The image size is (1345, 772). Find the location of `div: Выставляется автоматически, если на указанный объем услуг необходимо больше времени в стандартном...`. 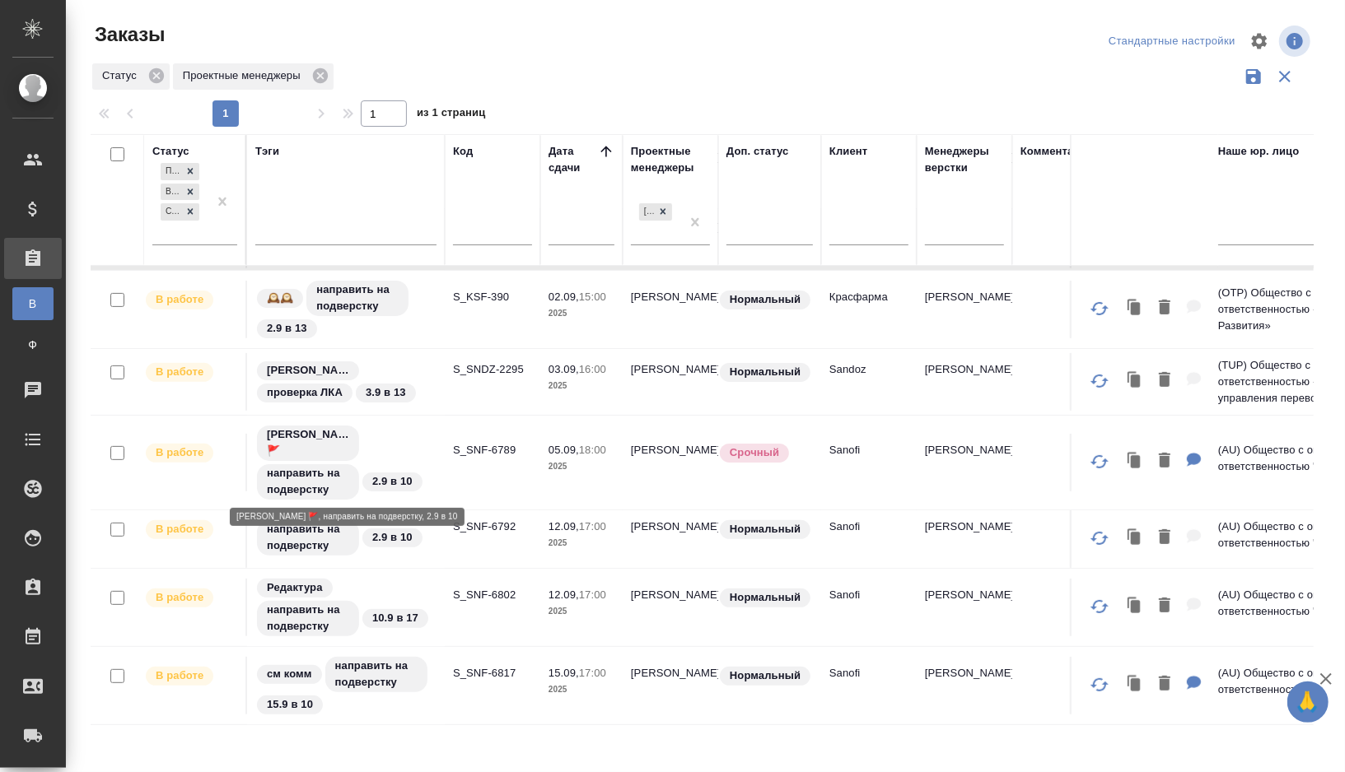

div: Выставляется автоматически, если на указанный объем услуг необходимо больше времени в стандартном... is located at coordinates (765, 453).